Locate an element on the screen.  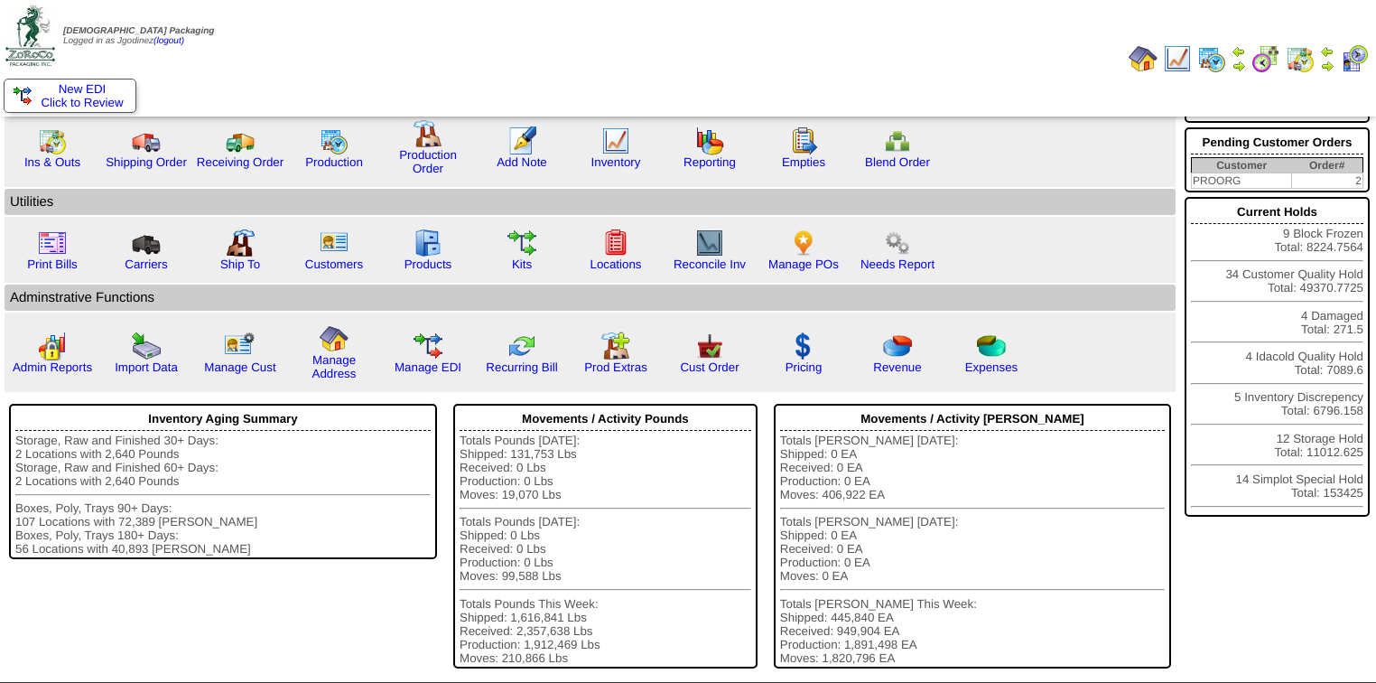
a: Manage Address is located at coordinates (334, 367).